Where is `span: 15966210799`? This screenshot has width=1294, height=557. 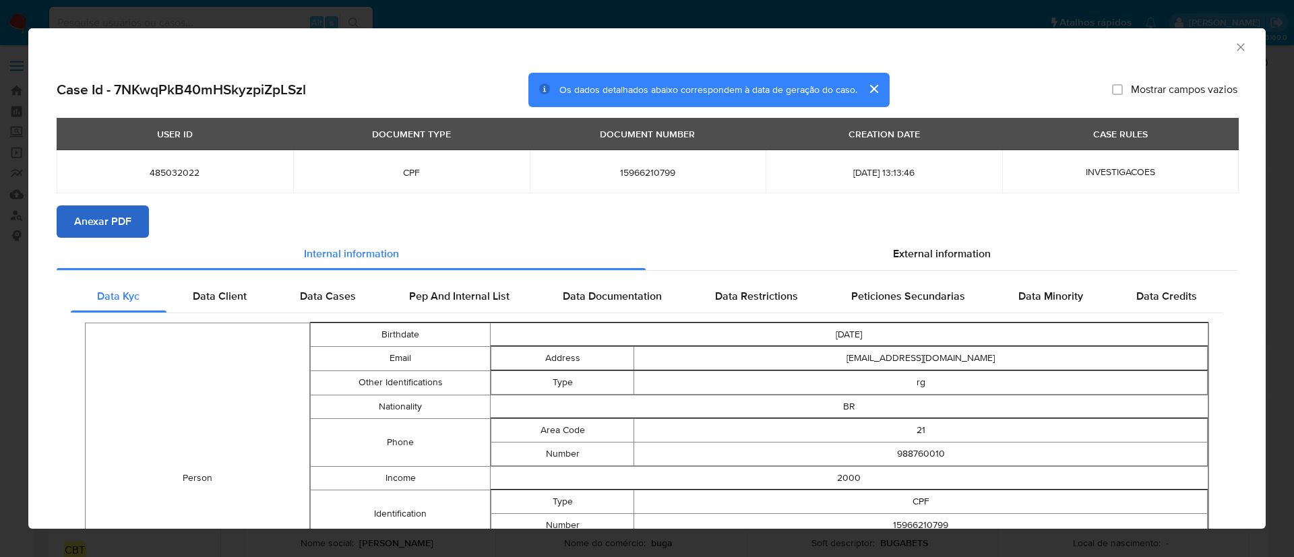 span: 15966210799 is located at coordinates (648, 173).